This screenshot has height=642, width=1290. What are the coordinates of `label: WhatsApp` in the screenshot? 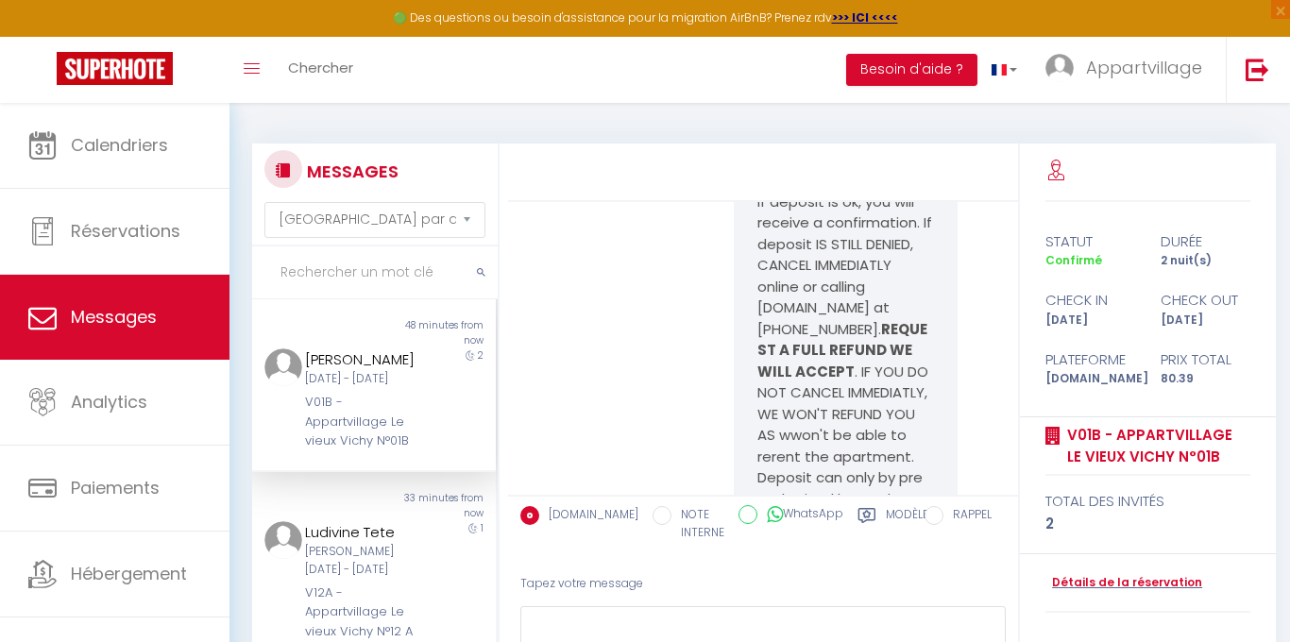 It's located at (800, 515).